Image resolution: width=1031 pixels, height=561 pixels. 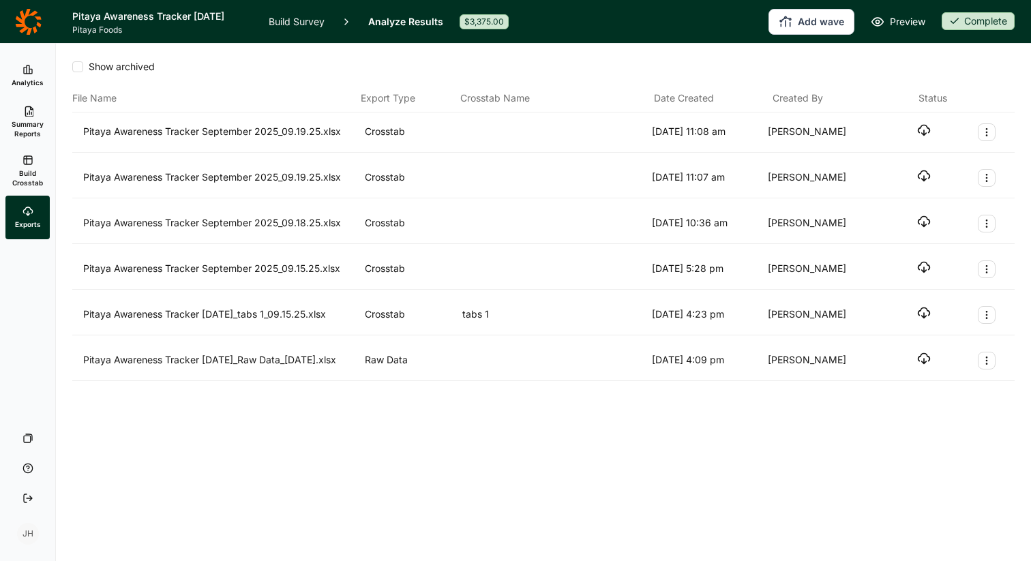 I want to click on div: $3,375.00, so click(x=484, y=22).